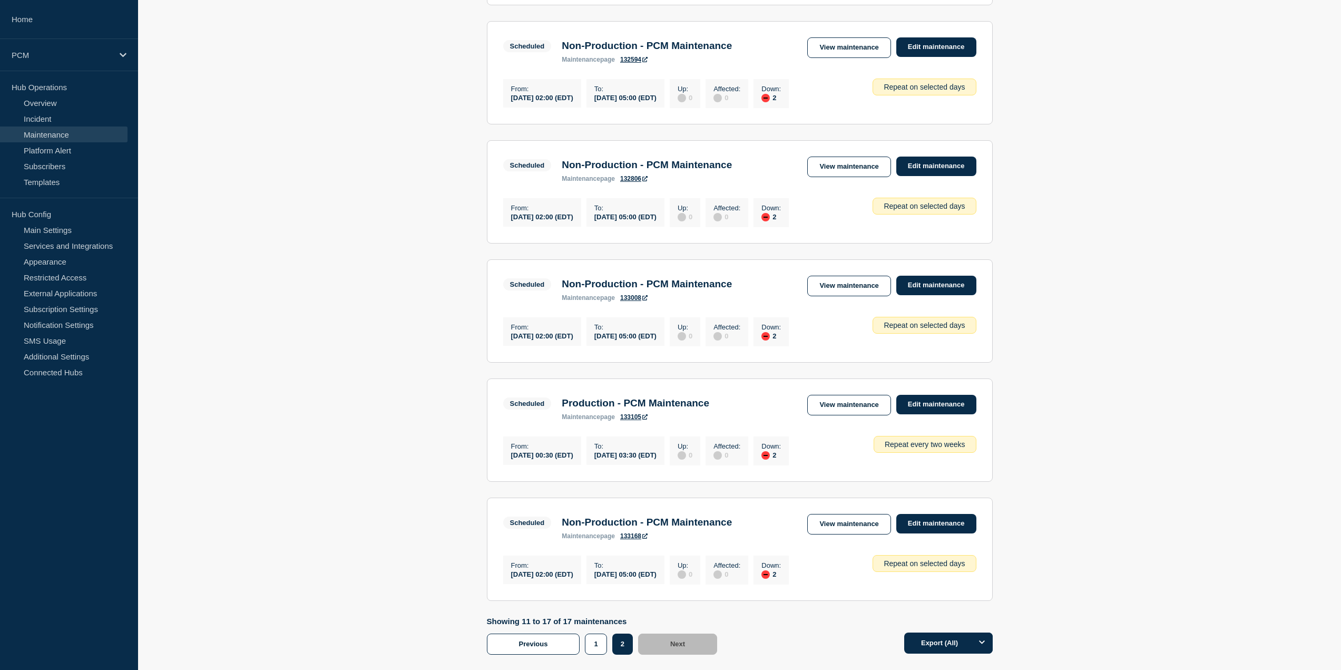 The image size is (1341, 670). I want to click on p: Showing 11 to 17 of 17 maintenances, so click(605, 621).